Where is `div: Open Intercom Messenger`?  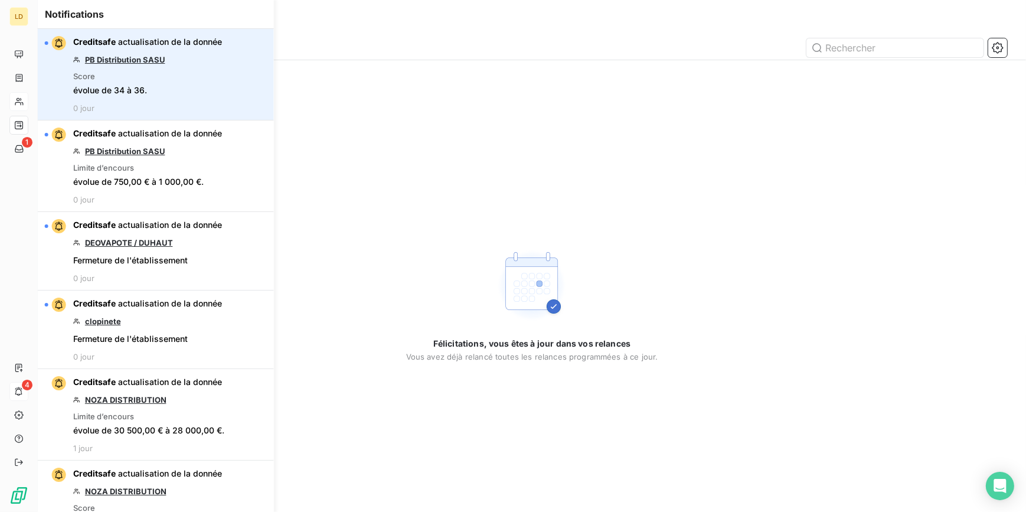 div: Open Intercom Messenger is located at coordinates (1000, 486).